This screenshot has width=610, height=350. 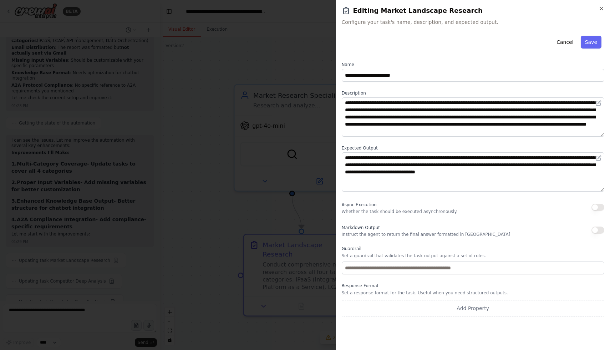 I want to click on button: Save, so click(x=591, y=42).